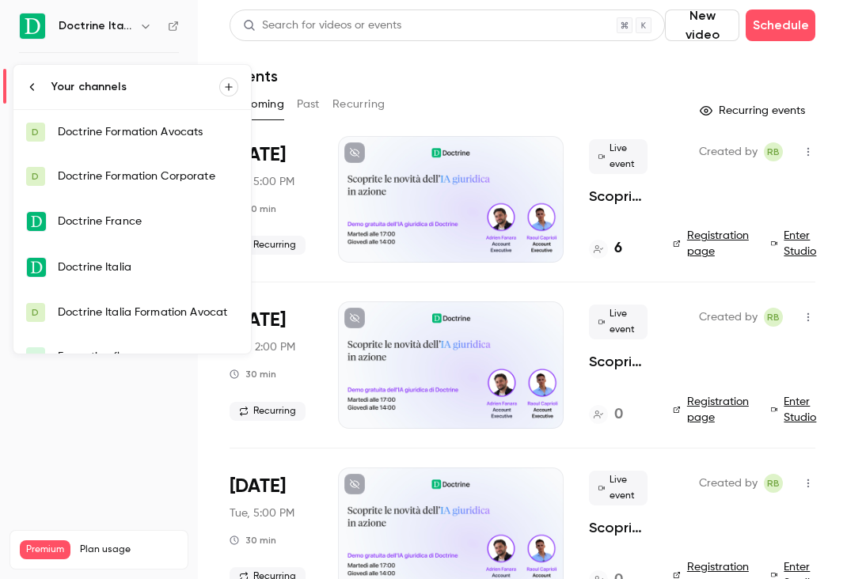 This screenshot has width=847, height=579. Describe the element at coordinates (36, 222) in the screenshot. I see `img: Doctrine France` at that location.